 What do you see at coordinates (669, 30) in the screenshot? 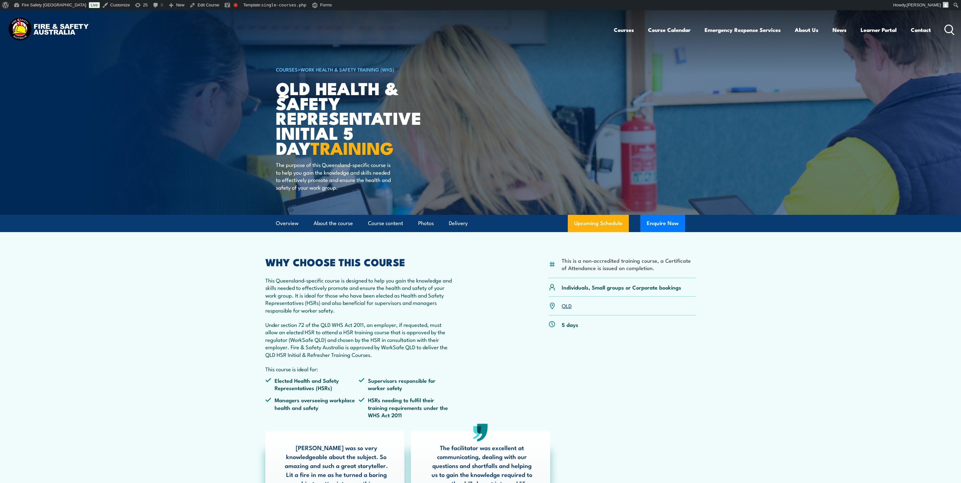
I see `a: Course Calendar` at bounding box center [669, 30].